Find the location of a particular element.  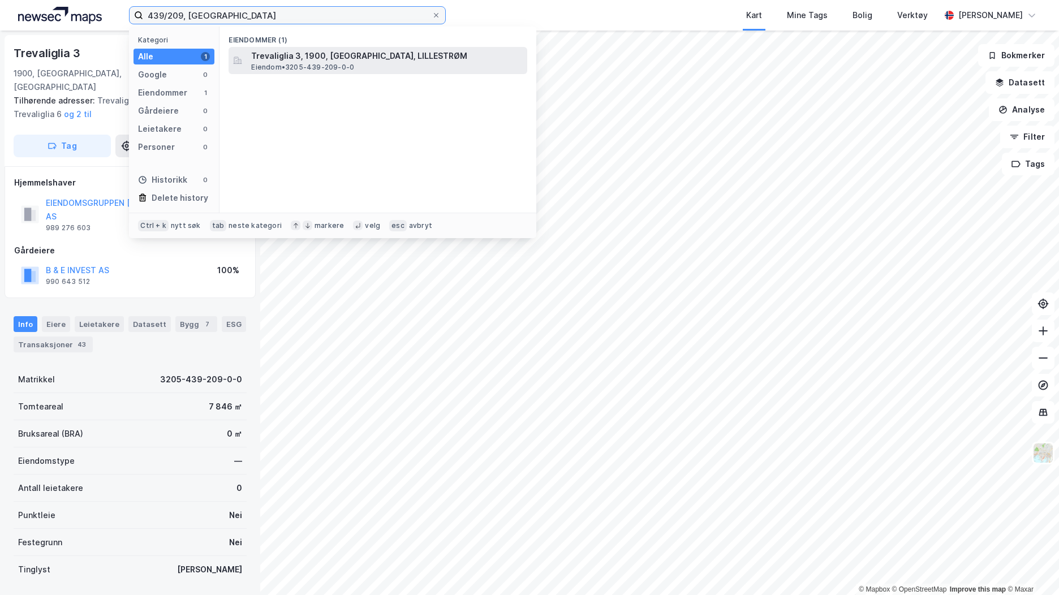

div: Bolig is located at coordinates (862, 15).